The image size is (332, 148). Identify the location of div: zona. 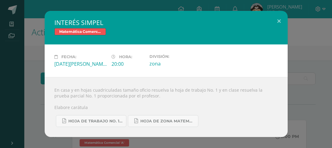
(176, 64).